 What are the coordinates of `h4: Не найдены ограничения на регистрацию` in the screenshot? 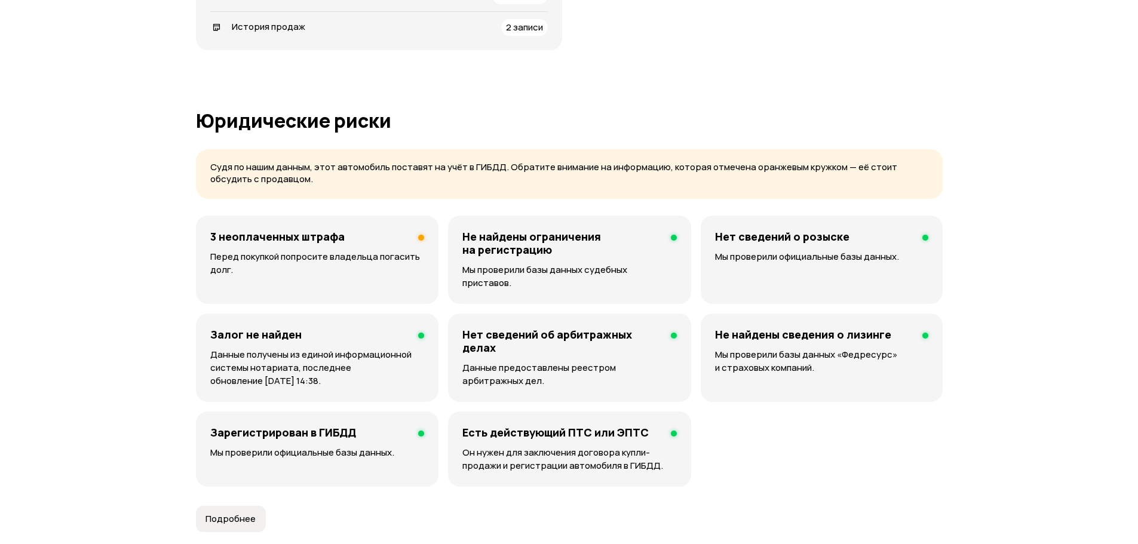 It's located at (562, 243).